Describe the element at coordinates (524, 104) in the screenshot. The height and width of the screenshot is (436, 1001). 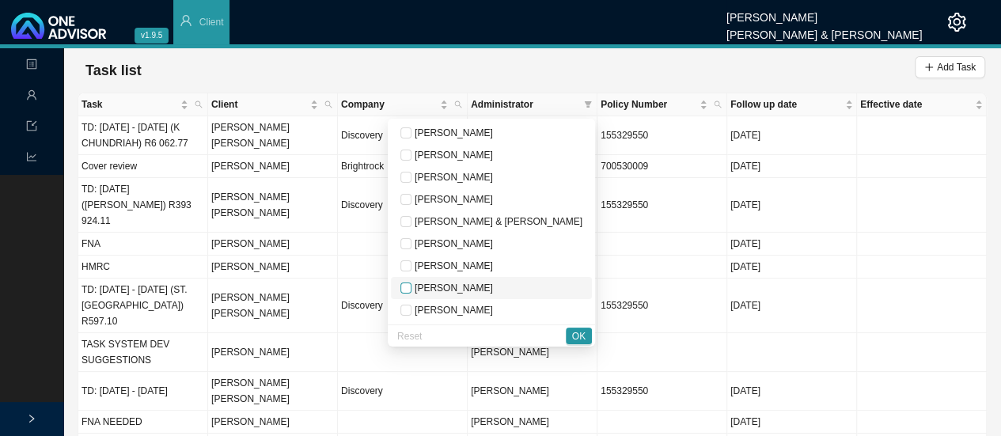
I see `span: Administrator` at that location.